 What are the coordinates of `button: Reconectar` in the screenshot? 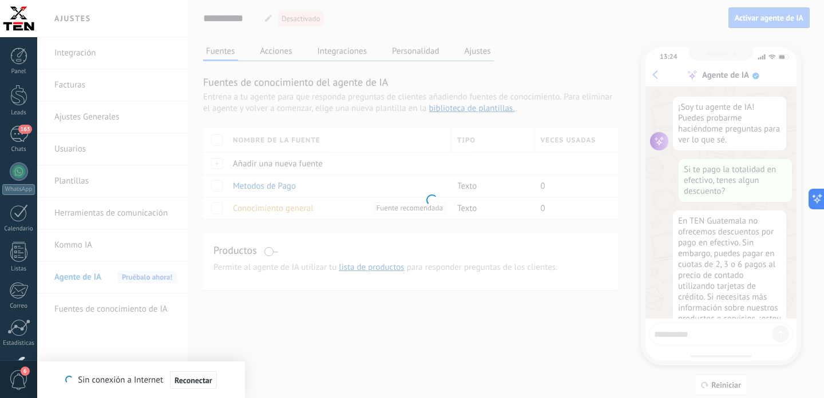 It's located at (193, 381).